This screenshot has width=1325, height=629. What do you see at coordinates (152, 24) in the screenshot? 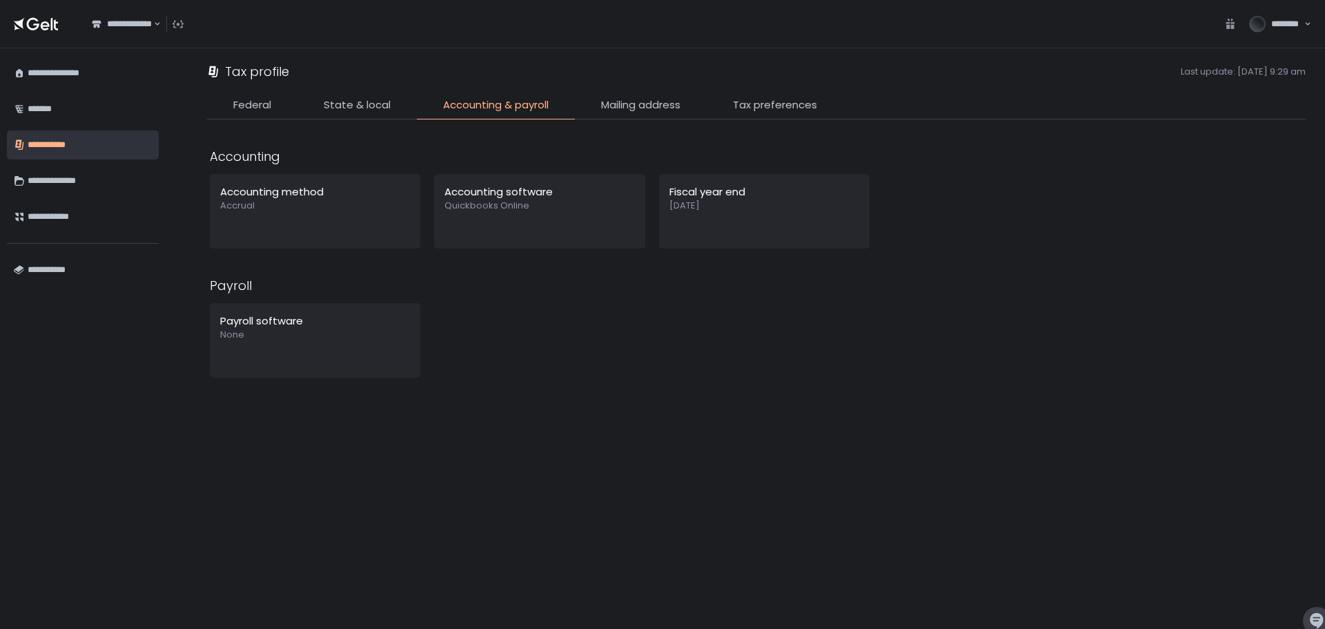
I see `input: Search for option` at bounding box center [152, 24].